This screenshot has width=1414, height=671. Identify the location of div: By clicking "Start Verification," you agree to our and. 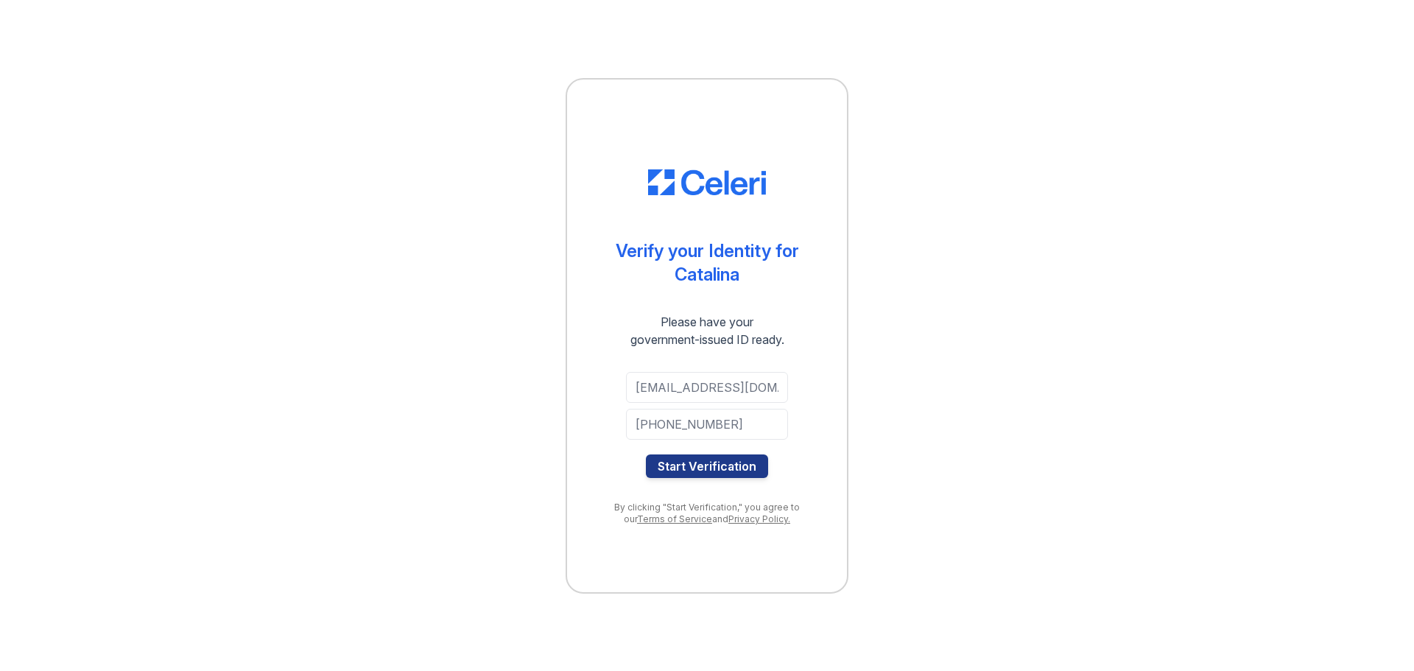
(707, 513).